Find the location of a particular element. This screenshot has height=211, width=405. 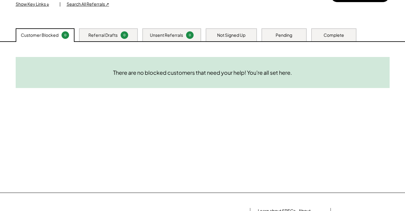

div: Customer Blocked is located at coordinates (39, 35).